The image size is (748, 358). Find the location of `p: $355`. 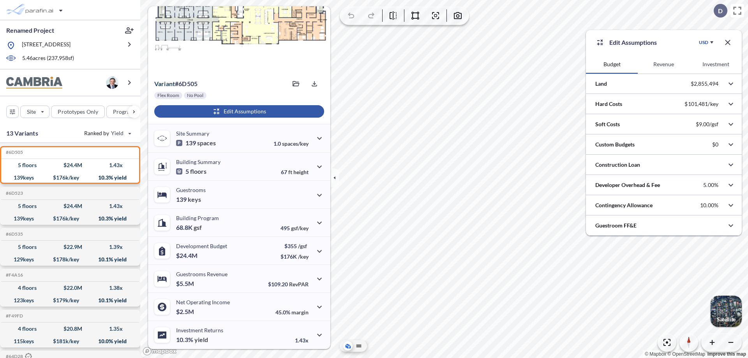

p: $355 is located at coordinates (294, 246).